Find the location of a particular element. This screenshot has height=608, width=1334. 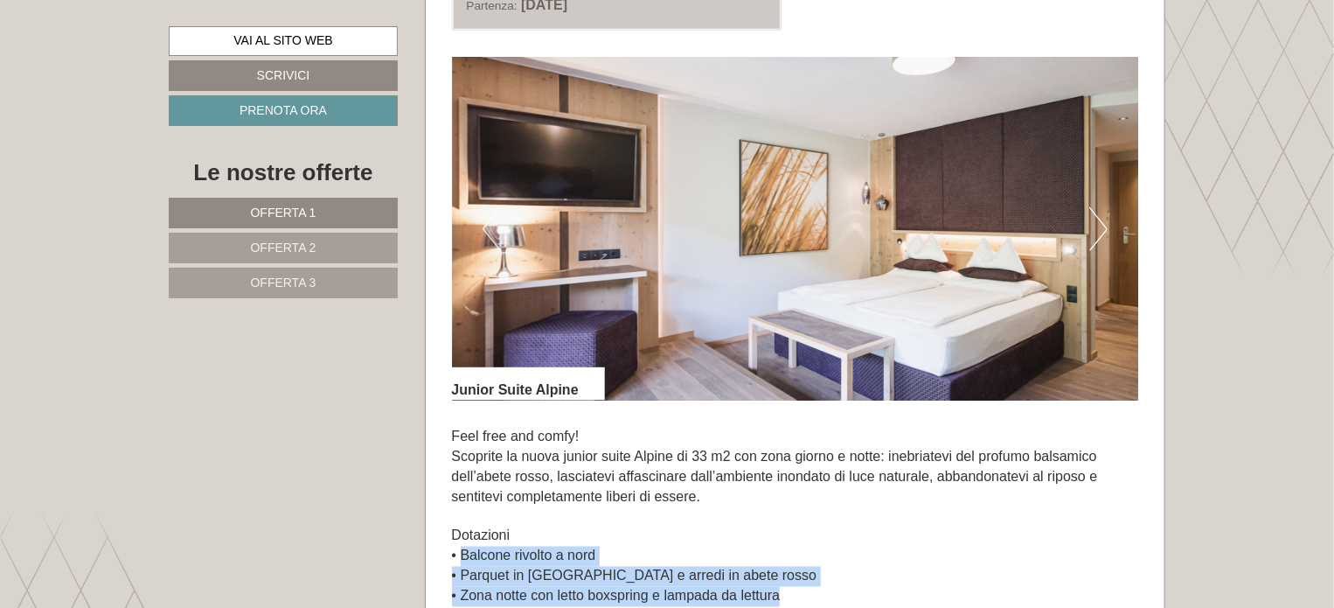

div: Le nostre offerte is located at coordinates (283, 172).